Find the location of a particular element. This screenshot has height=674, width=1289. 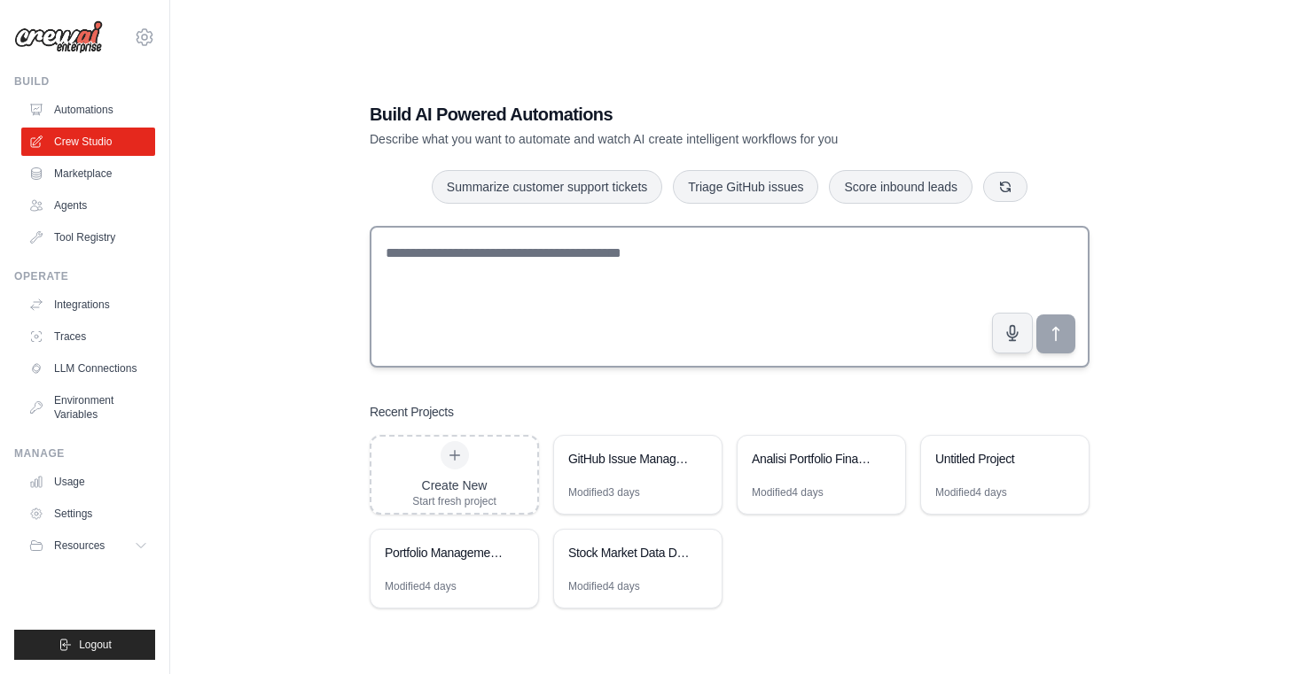

div: GitHub Issue Management Automation is located at coordinates (628, 459).